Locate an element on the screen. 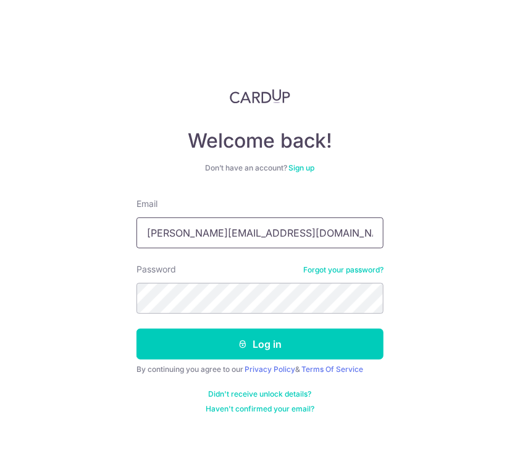 This screenshot has width=520, height=451. a: Didn't receive unlock details? is located at coordinates (260, 394).